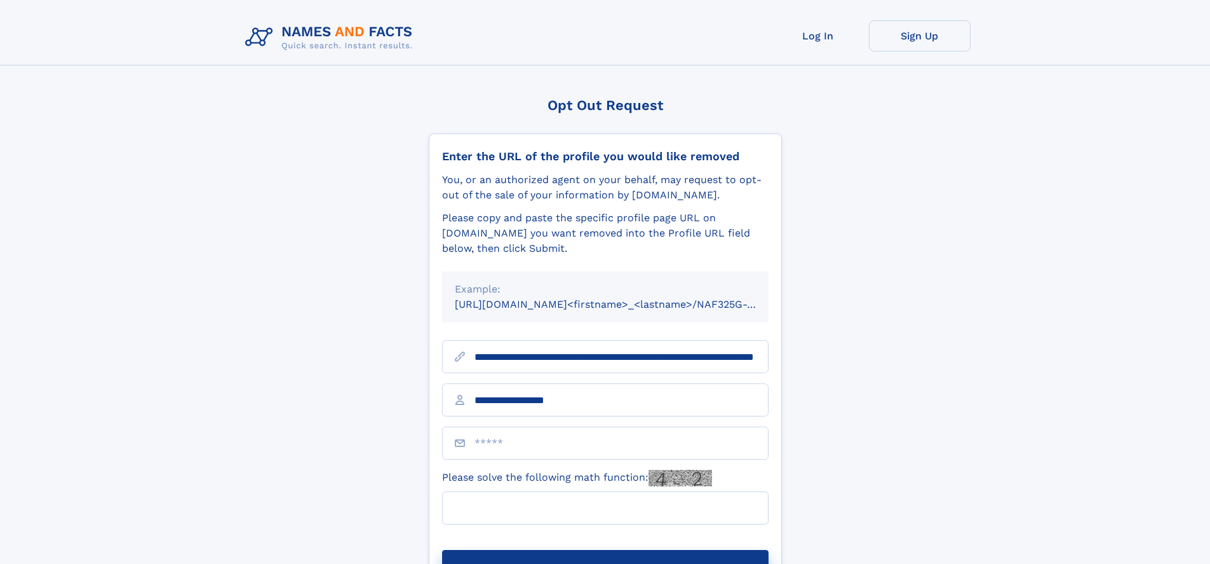 Image resolution: width=1210 pixels, height=564 pixels. What do you see at coordinates (605, 289) in the screenshot?
I see `div: Example:` at bounding box center [605, 289].